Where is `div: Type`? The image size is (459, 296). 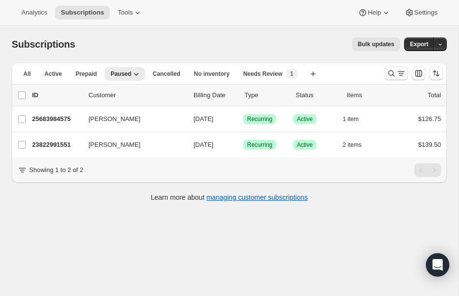
div: Type is located at coordinates (266, 95).